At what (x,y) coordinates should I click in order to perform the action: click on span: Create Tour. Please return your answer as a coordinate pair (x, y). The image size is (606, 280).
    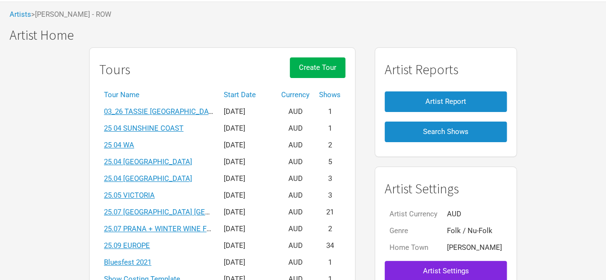
    Looking at the image, I should click on (318, 68).